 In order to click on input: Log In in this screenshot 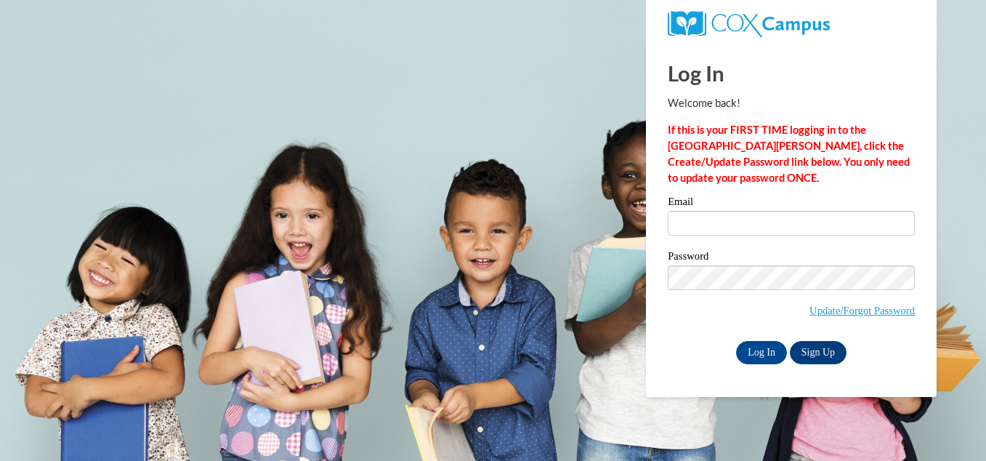, I will do `click(761, 352)`.